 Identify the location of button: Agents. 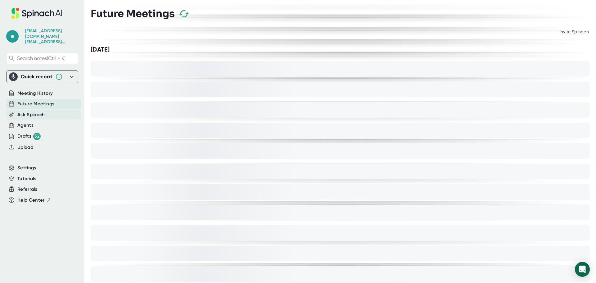
(25, 125).